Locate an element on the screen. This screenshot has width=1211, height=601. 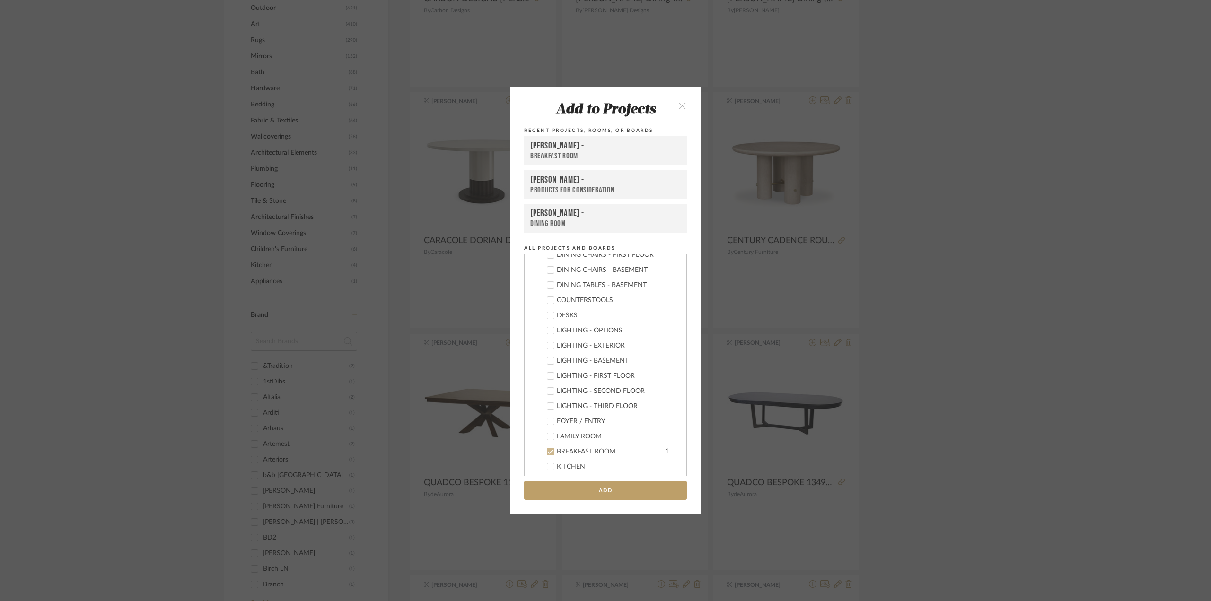
div: LIGHTING - SECOND FLOOR is located at coordinates (618, 391).